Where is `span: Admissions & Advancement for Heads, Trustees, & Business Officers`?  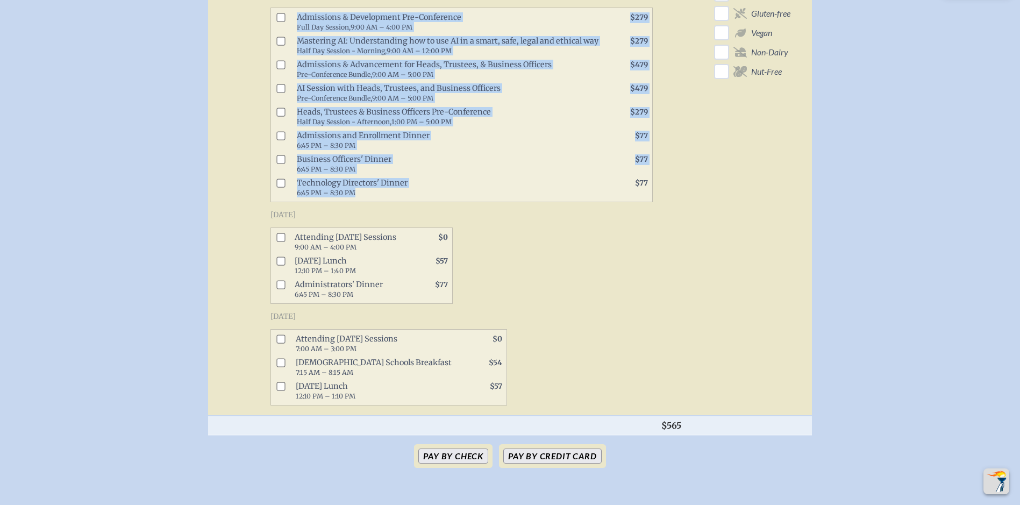 span: Admissions & Advancement for Heads, Trustees, & Business Officers is located at coordinates (448, 69).